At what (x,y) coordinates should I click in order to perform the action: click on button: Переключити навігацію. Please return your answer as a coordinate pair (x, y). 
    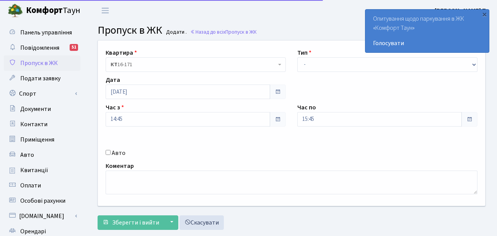
    Looking at the image, I should click on (105, 10).